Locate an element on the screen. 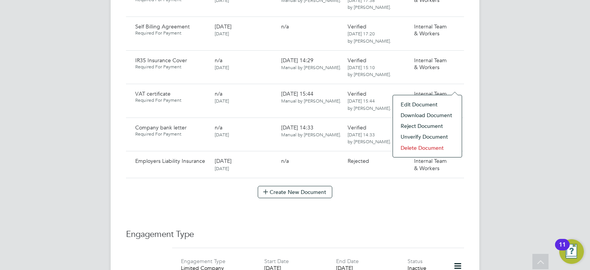 The height and width of the screenshot is (270, 590). li: Download Document is located at coordinates (427, 115).